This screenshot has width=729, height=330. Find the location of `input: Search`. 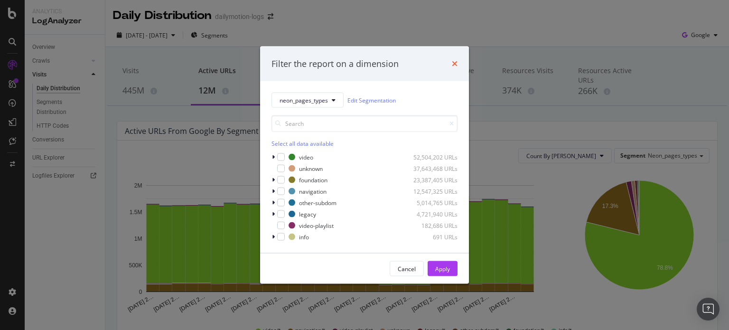

input: Search is located at coordinates (364, 123).